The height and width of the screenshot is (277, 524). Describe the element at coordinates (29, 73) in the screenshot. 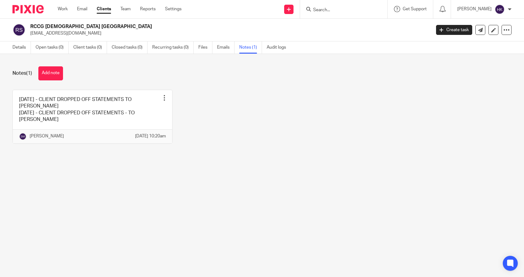

I see `span: (1)` at that location.